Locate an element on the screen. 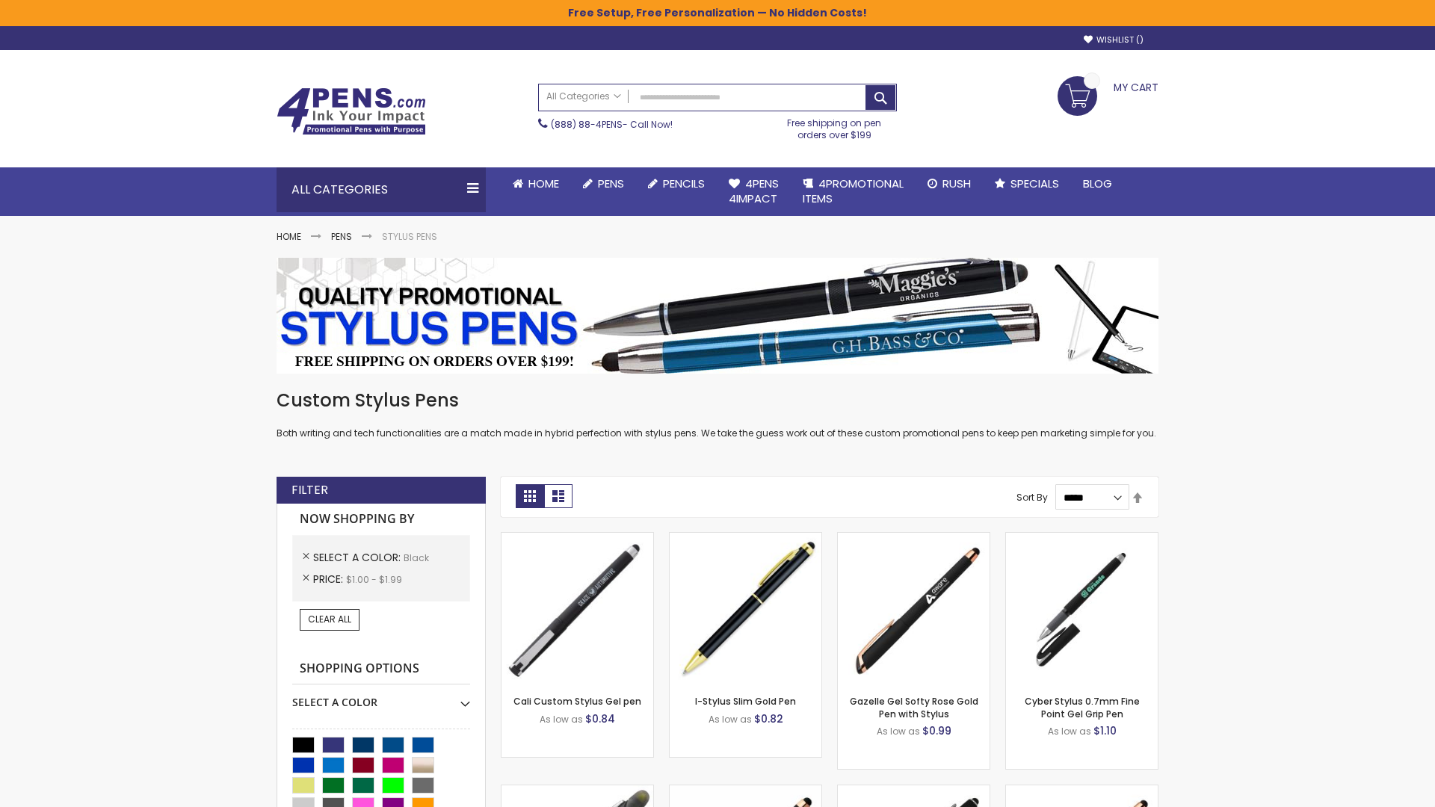 This screenshot has height=807, width=1435. span: $1.10 is located at coordinates (1104, 731).